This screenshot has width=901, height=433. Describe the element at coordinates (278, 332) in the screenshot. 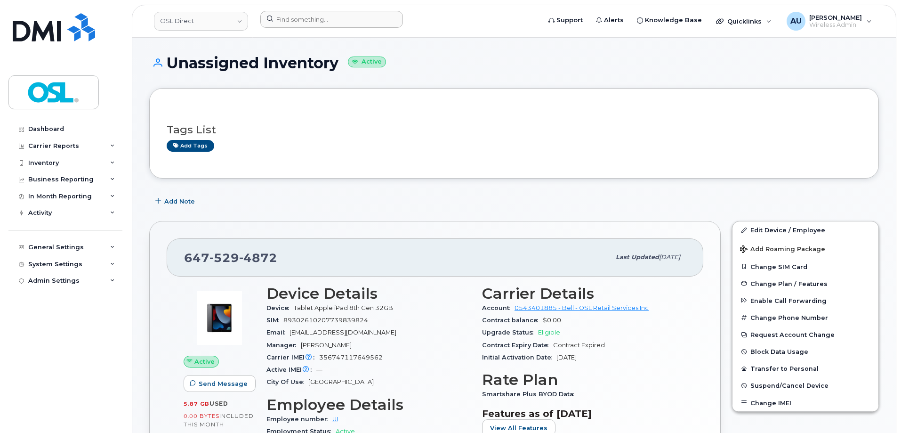

I see `span: Email` at that location.